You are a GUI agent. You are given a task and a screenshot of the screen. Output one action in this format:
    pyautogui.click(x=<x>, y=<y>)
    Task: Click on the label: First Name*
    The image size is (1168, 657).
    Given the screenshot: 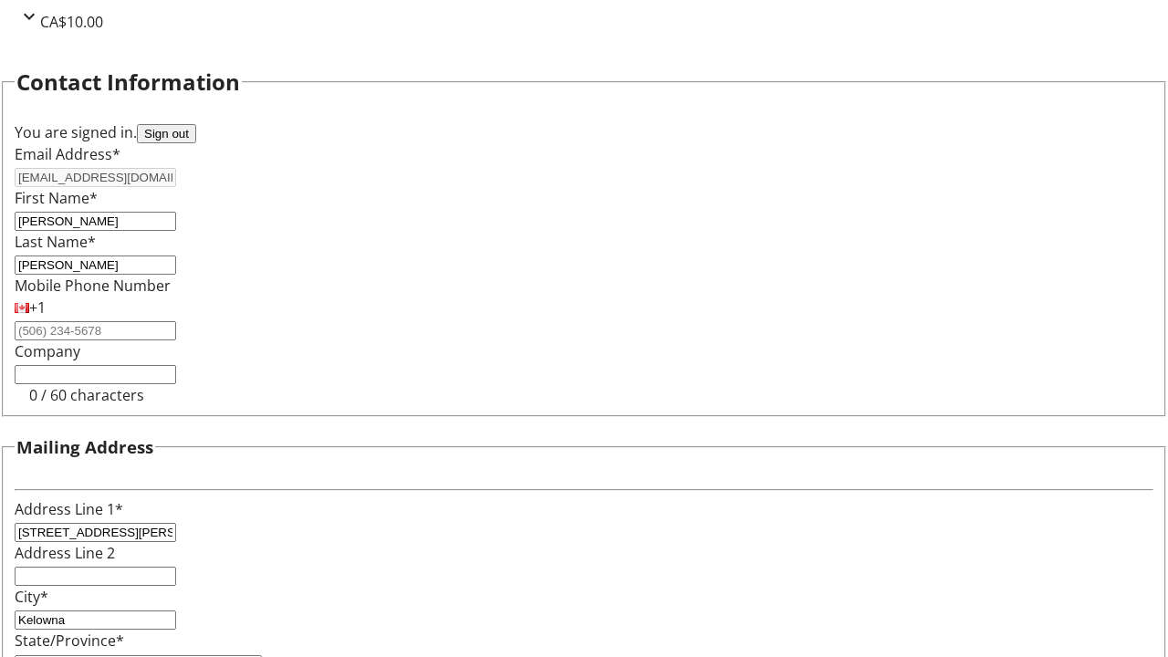 What is the action you would take?
    pyautogui.click(x=56, y=198)
    